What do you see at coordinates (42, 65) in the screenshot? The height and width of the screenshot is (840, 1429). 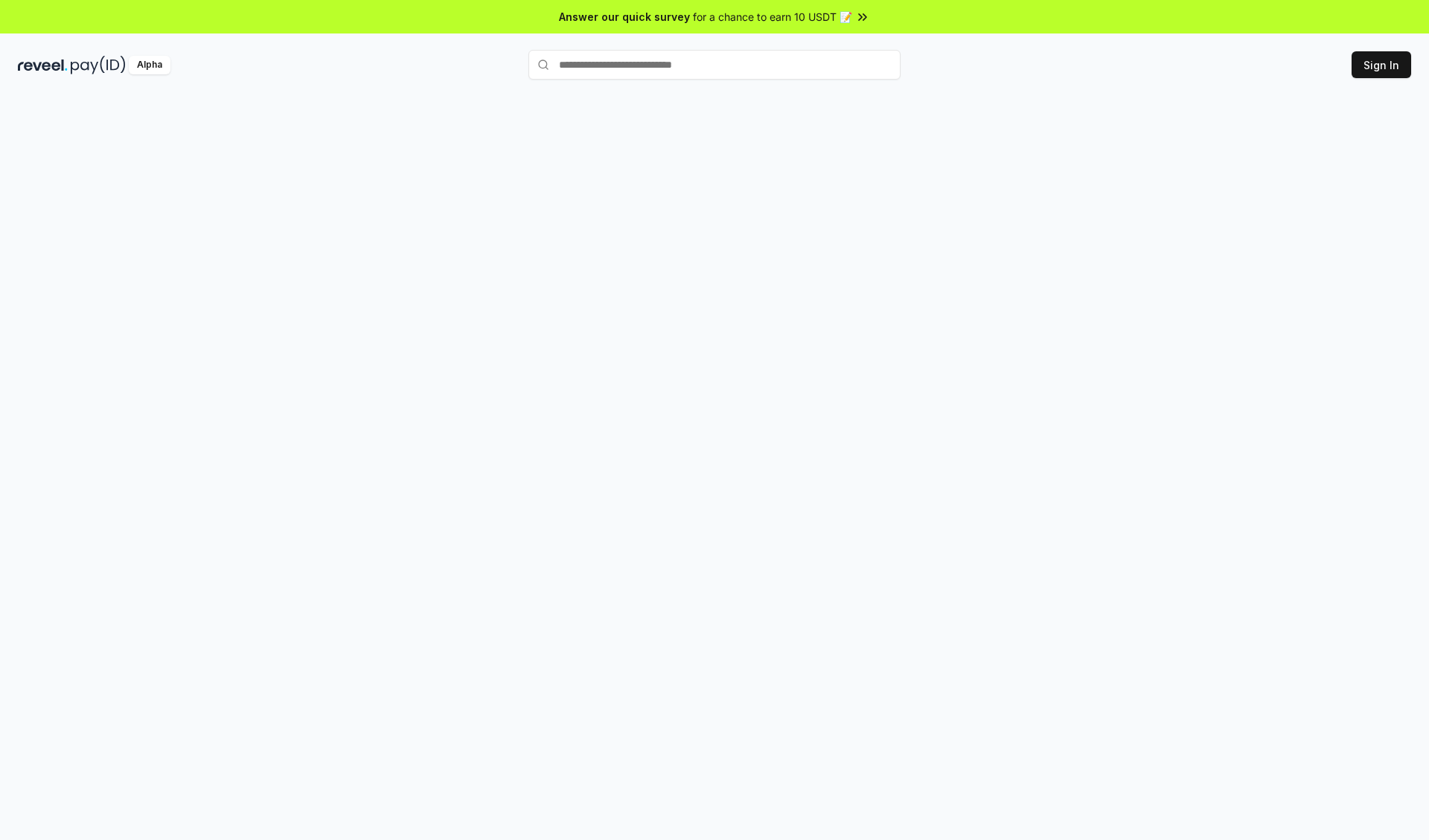 I see `img: reveel_dark` at bounding box center [42, 65].